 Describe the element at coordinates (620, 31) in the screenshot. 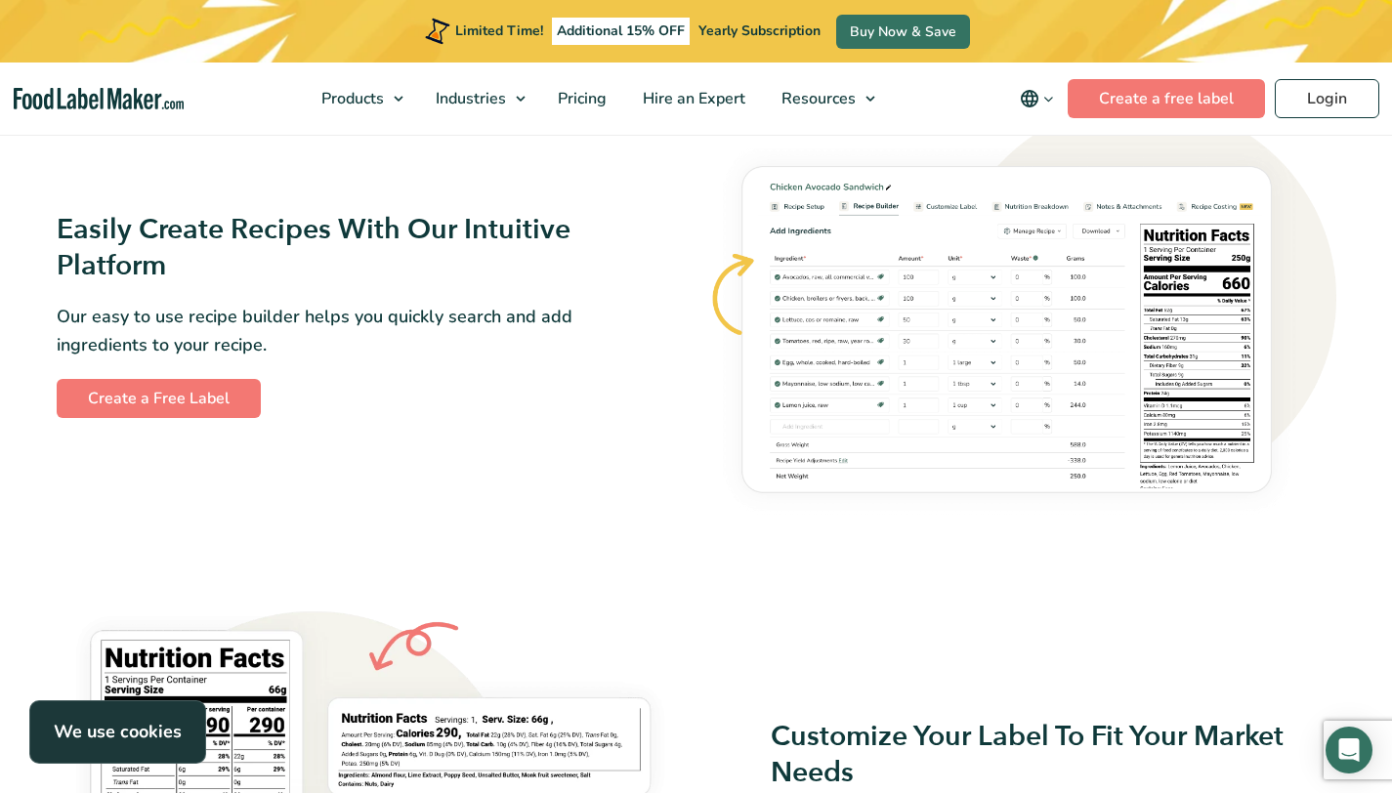

I see `span: Additional 15% OFF` at that location.